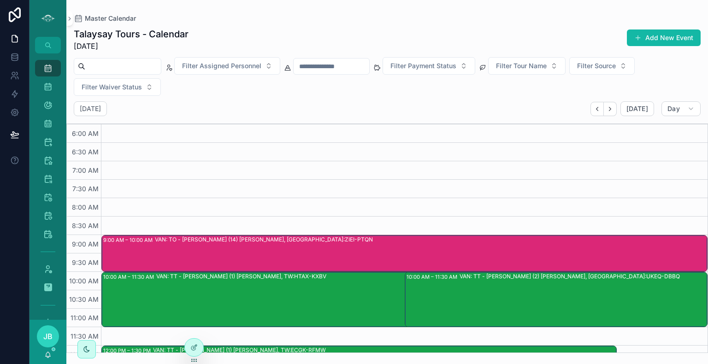 This screenshot has height=364, width=708. I want to click on span: 9:00 AM, so click(85, 244).